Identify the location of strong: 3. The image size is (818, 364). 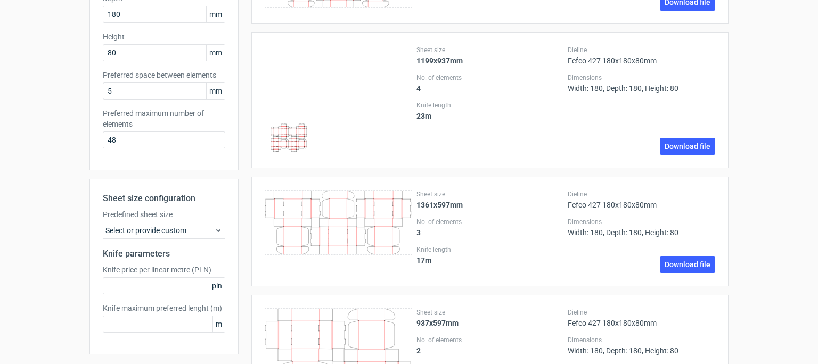
(419, 233).